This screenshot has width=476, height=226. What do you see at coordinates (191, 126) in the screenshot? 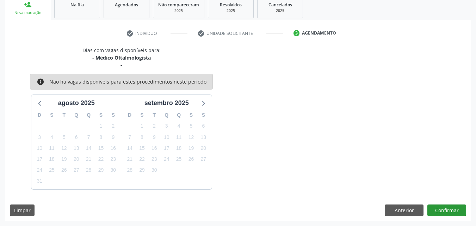
I see `span: sexta-feira, 5 de setembro de 2025` at bounding box center [191, 126].